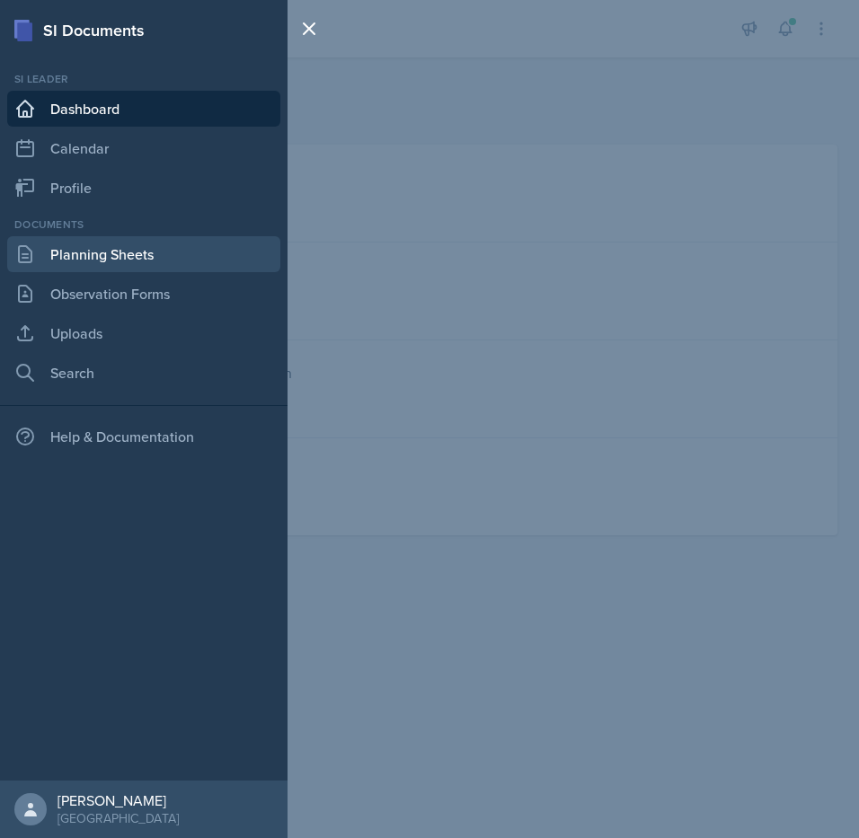 This screenshot has width=859, height=838. I want to click on a: Dashboard, so click(144, 109).